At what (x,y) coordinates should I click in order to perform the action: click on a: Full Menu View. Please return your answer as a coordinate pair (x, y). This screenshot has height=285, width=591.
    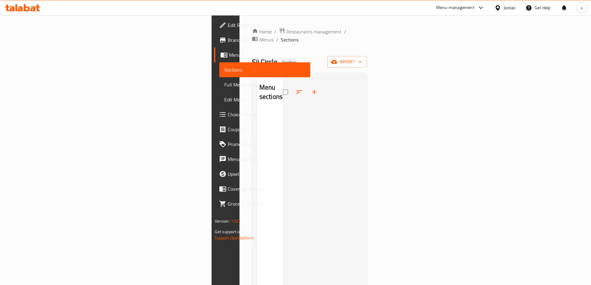
    Looking at the image, I should click on (265, 85).